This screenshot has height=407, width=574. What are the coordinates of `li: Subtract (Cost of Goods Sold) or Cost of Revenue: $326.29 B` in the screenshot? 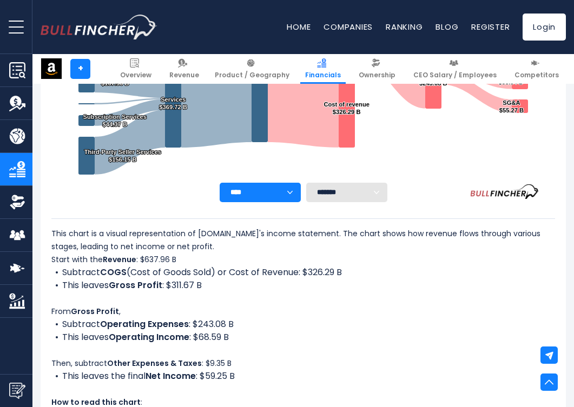 It's located at (303, 273).